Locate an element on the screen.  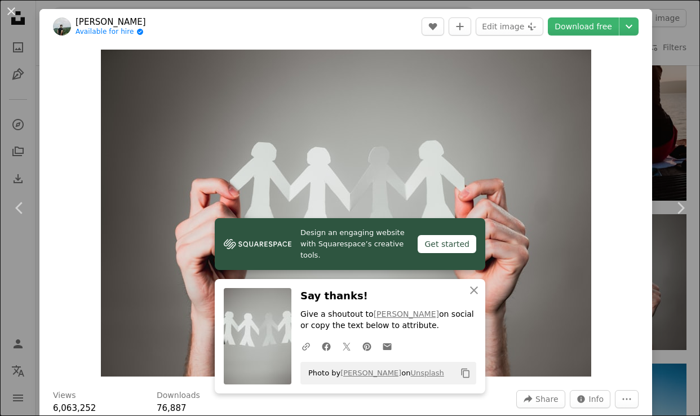
a: Share on Twitter is located at coordinates (347, 346).